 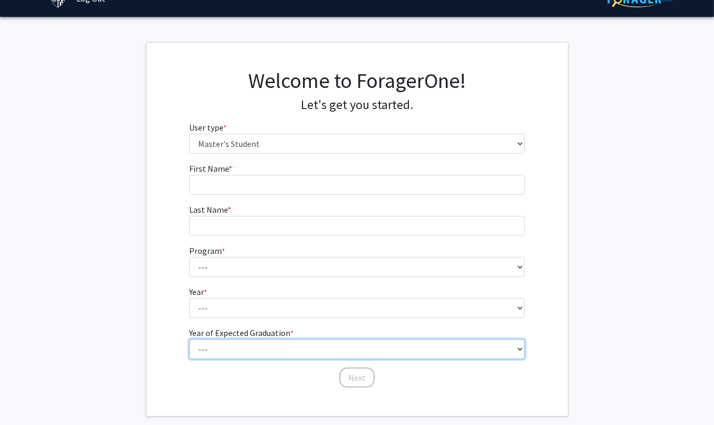 What do you see at coordinates (357, 105) in the screenshot?
I see `h4: Let's get you started.` at bounding box center [357, 105].